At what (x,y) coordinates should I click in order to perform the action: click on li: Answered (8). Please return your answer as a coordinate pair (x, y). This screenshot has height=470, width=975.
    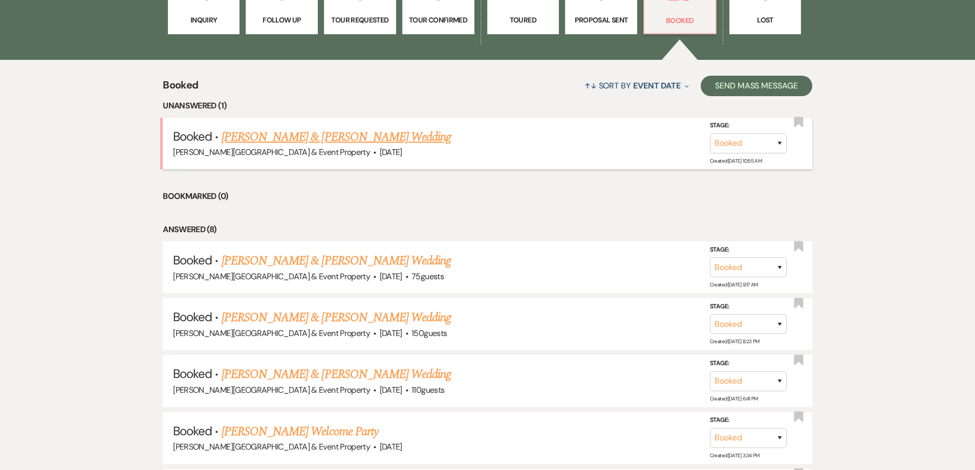
    Looking at the image, I should click on (487, 230).